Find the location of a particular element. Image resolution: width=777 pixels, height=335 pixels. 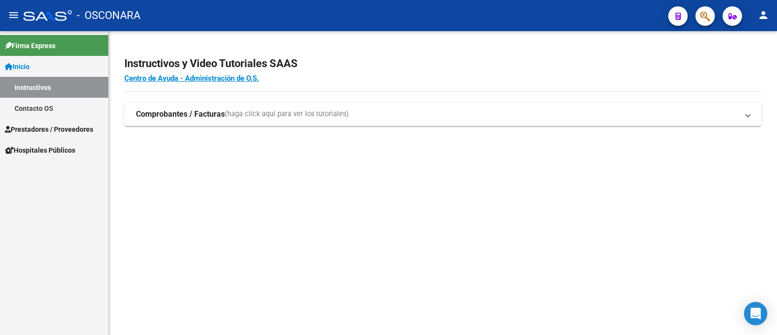

mat-icon: menu is located at coordinates (14, 15).